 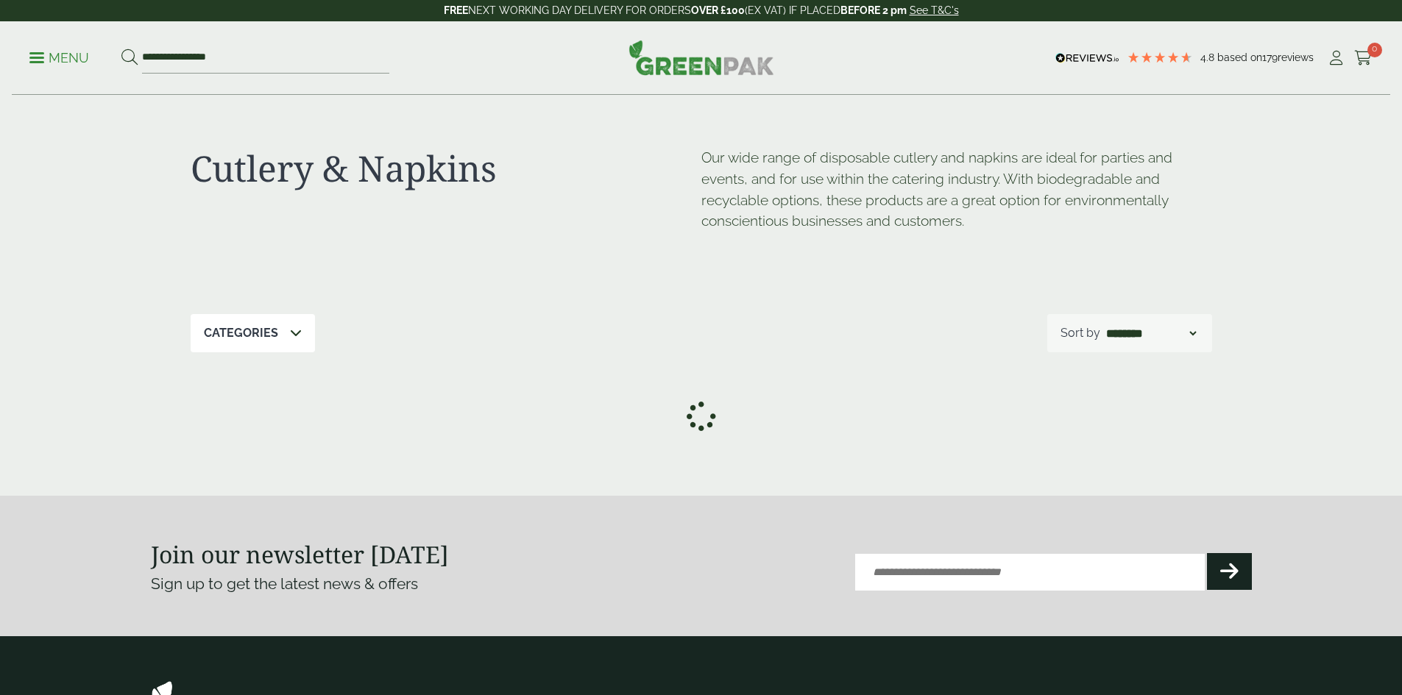 I want to click on span: Based on, so click(x=1239, y=57).